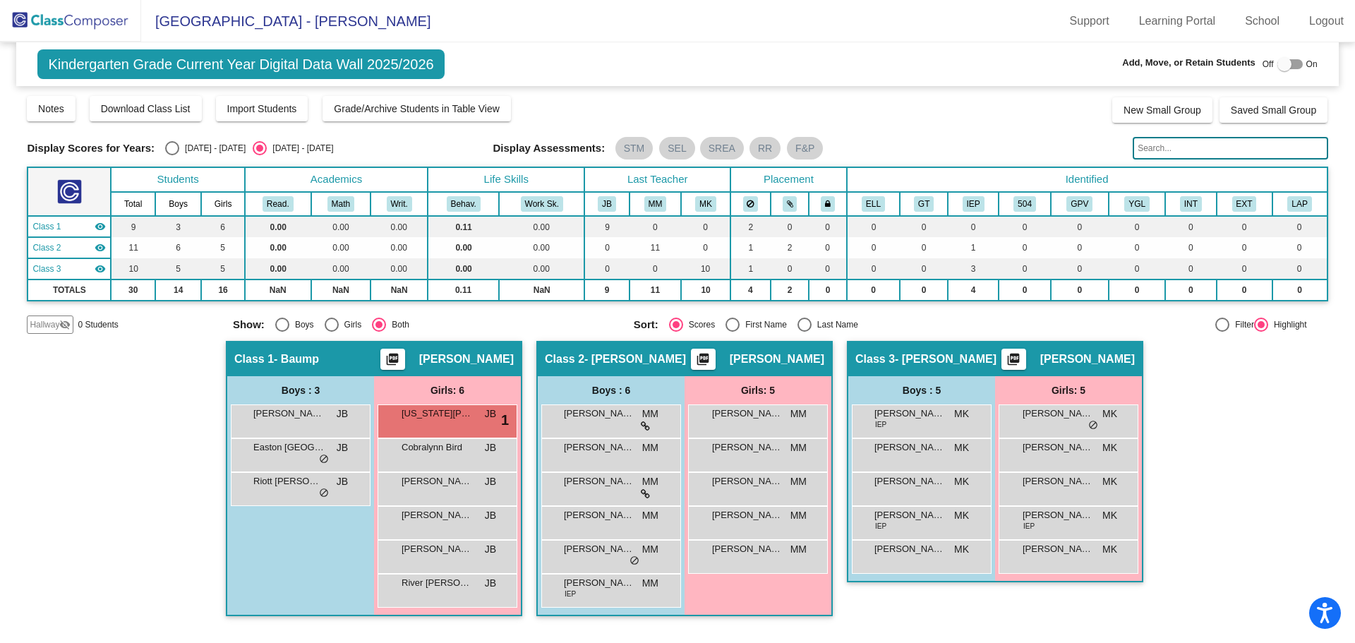  I want to click on th: English Language Learner, so click(873, 204).